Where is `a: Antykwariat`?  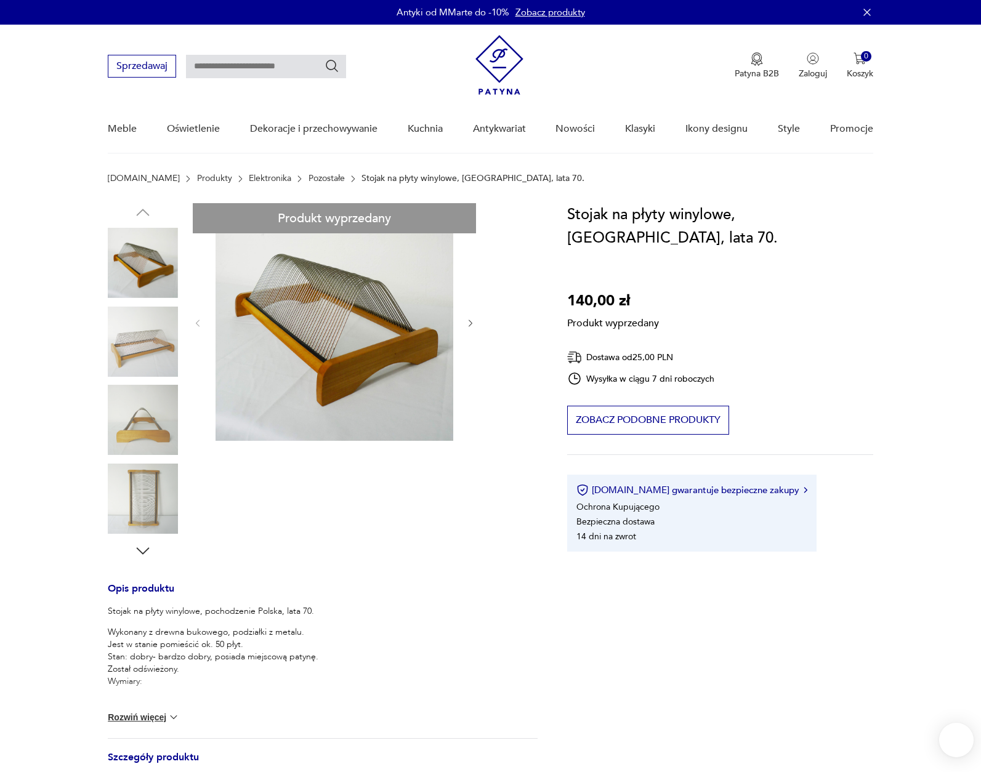
a: Antykwariat is located at coordinates (499, 129).